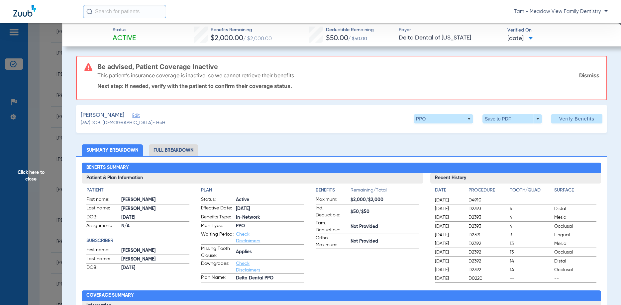 This screenshot has width=621, height=305. I want to click on h4: Plan, so click(253, 190).